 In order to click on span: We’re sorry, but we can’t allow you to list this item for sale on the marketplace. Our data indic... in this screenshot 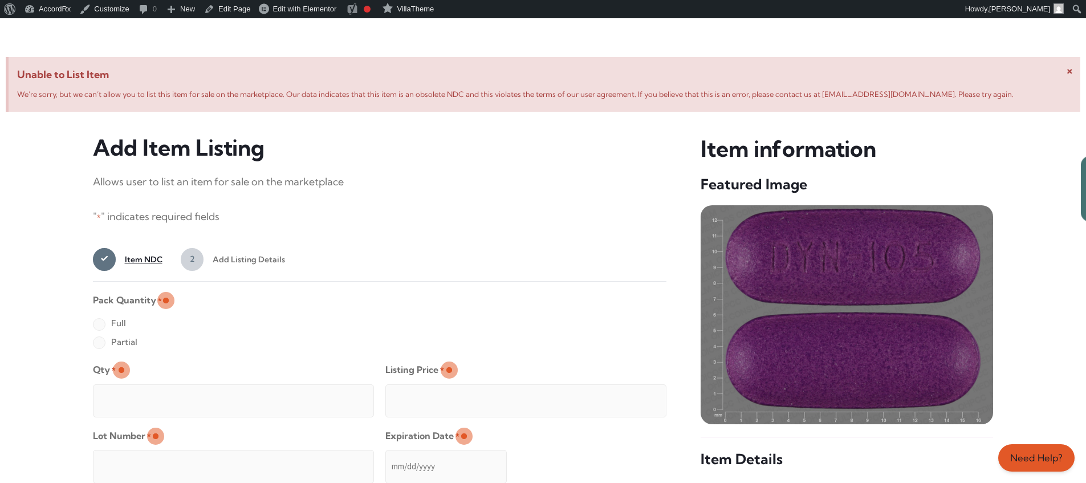, I will do `click(515, 94)`.